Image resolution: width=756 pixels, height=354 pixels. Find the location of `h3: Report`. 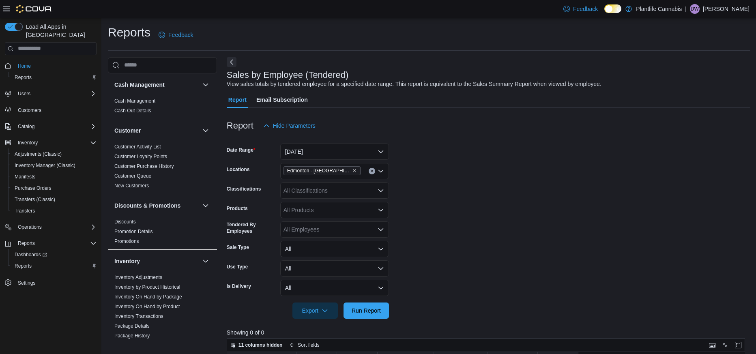

h3: Report is located at coordinates (240, 126).